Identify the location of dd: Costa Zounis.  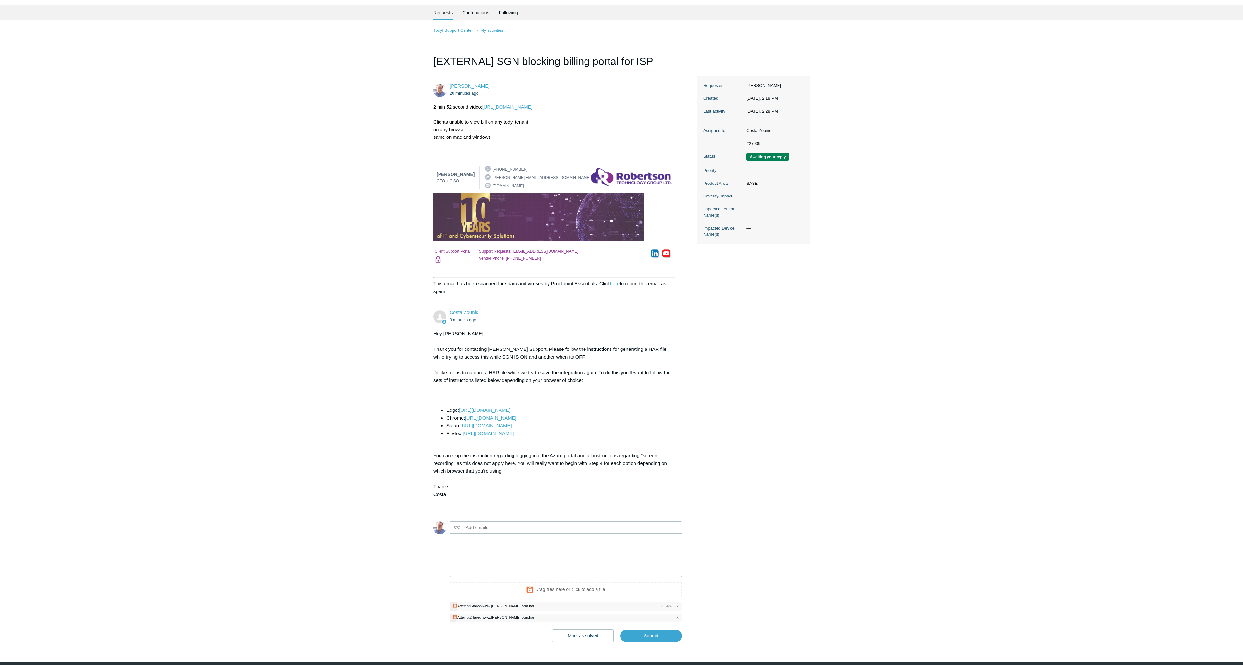
(773, 131).